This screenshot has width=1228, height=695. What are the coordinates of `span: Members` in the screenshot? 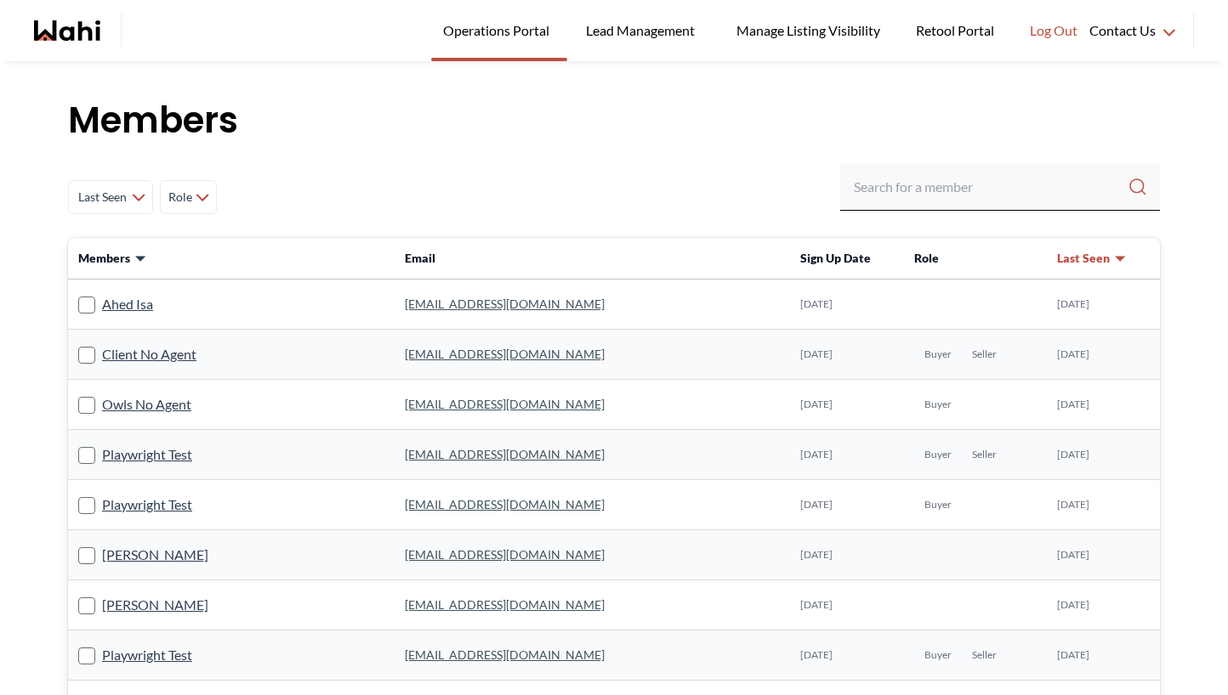 It's located at (104, 258).